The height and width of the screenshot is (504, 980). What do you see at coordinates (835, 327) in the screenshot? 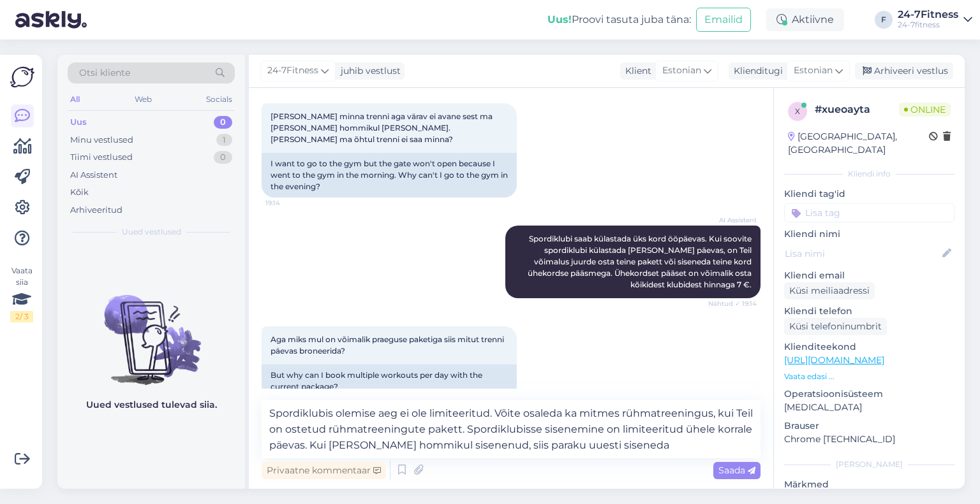
I see `div: Küsi telefoninumbrit` at bounding box center [835, 327].